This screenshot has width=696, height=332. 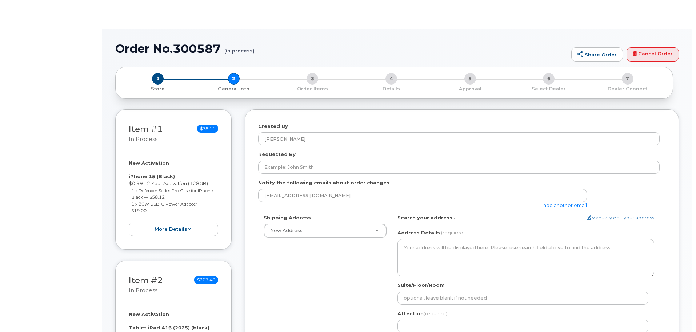 What do you see at coordinates (158, 79) in the screenshot?
I see `span: 1` at bounding box center [158, 79].